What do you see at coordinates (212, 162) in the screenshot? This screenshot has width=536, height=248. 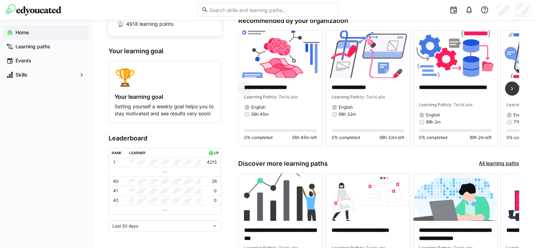 I see `p: 4215` at bounding box center [212, 162].